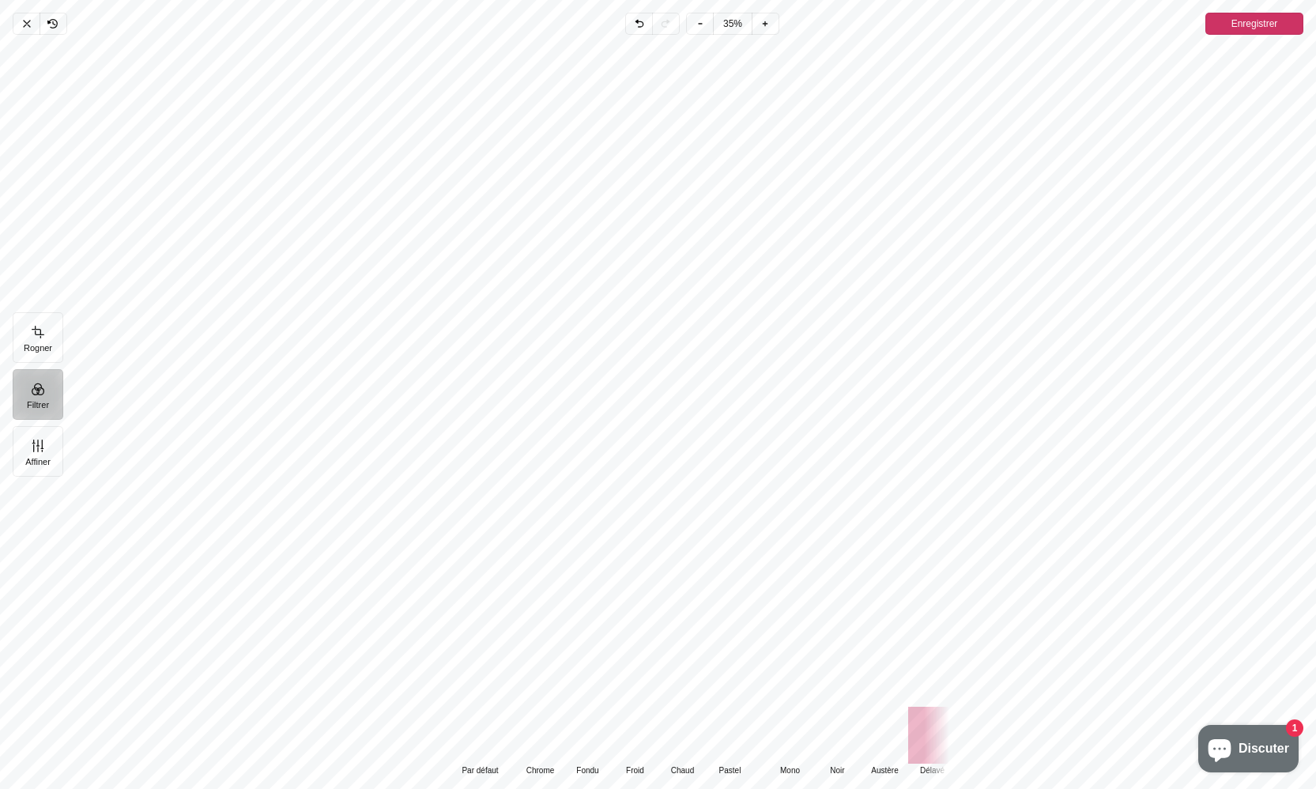  Describe the element at coordinates (1255, 24) in the screenshot. I see `span: Enregistrer` at that location.